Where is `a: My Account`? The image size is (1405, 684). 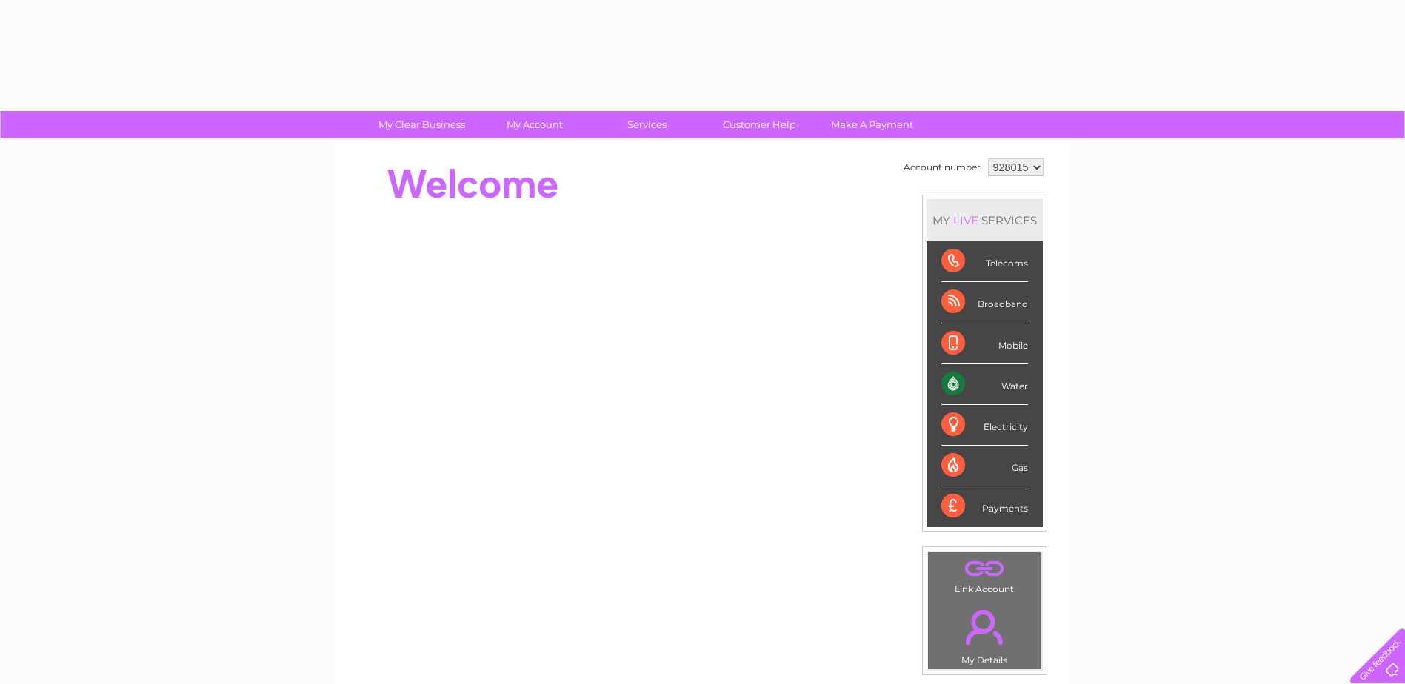
a: My Account is located at coordinates (534, 124).